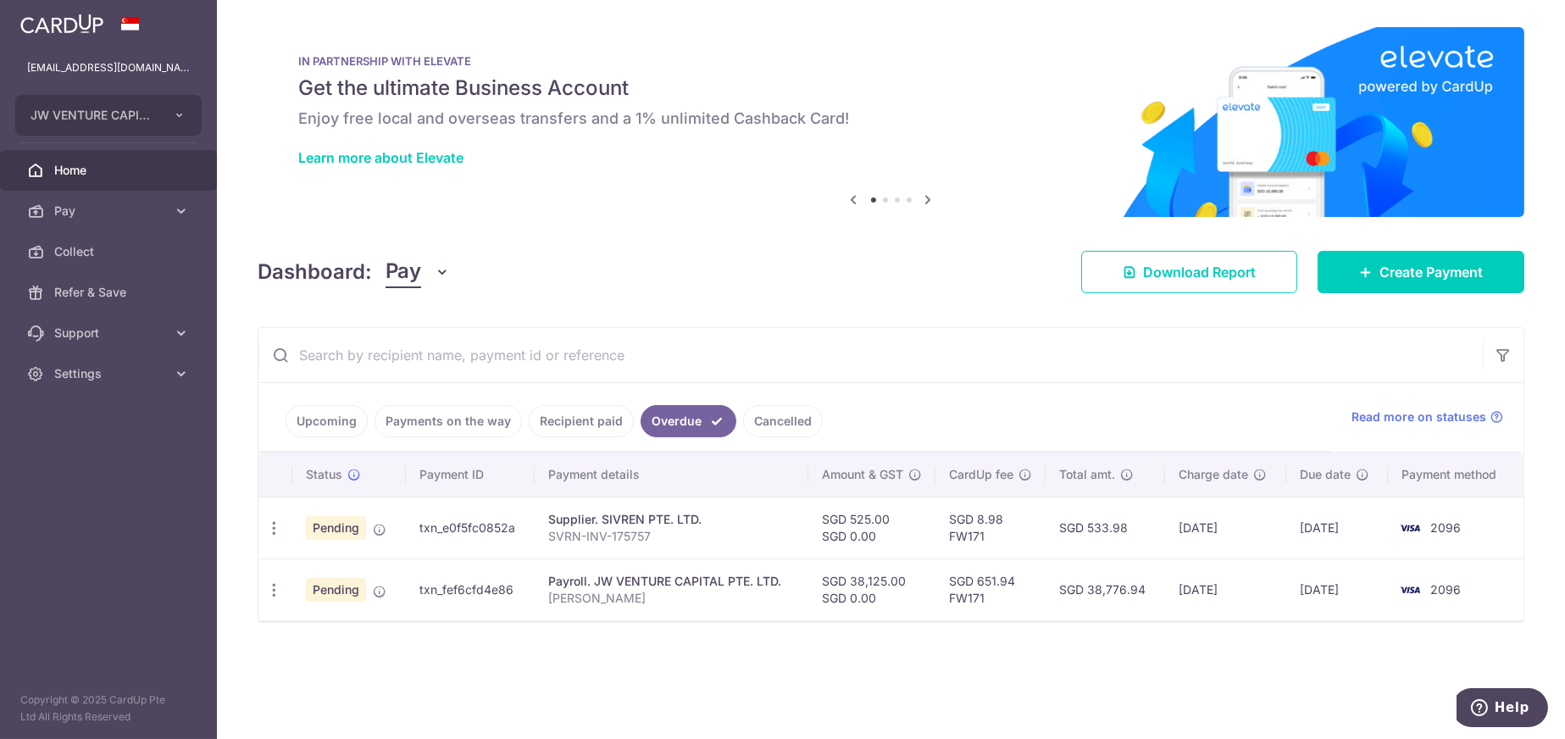  What do you see at coordinates (671, 519) in the screenshot?
I see `div: Supplier. SIVREN PTE. LTD.` at bounding box center [671, 519].